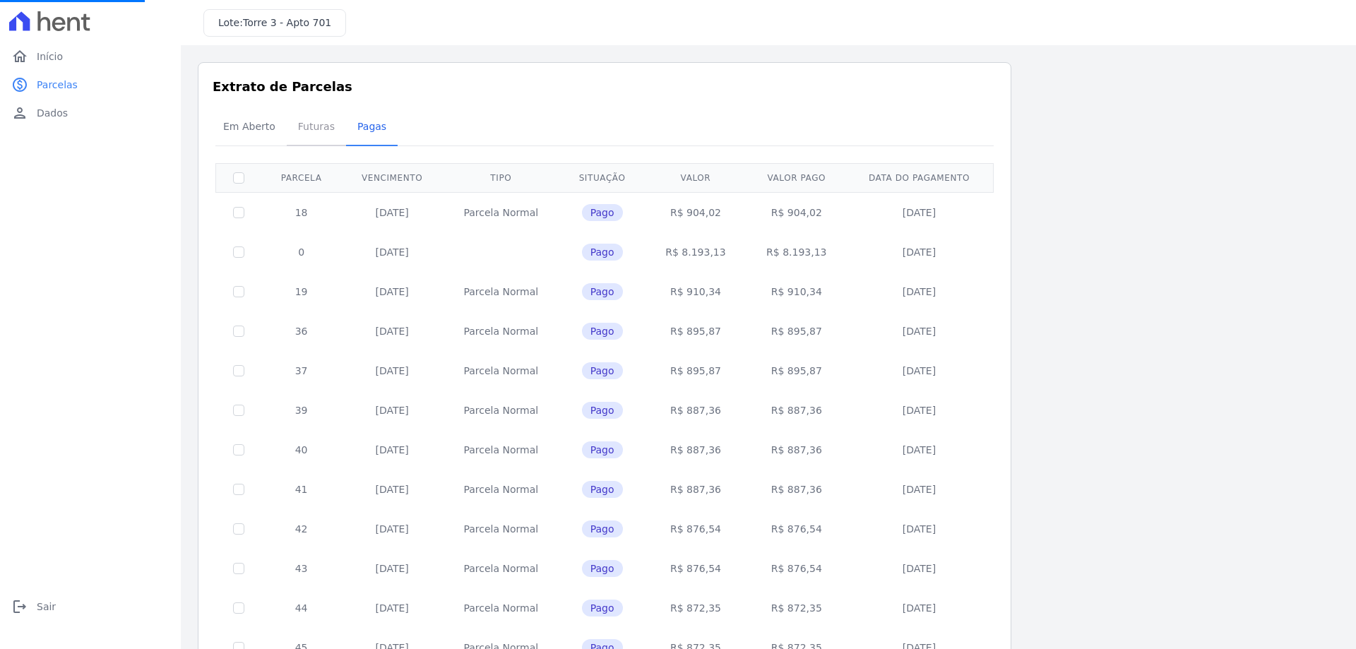  Describe the element at coordinates (49, 57) in the screenshot. I see `span: Início` at that location.